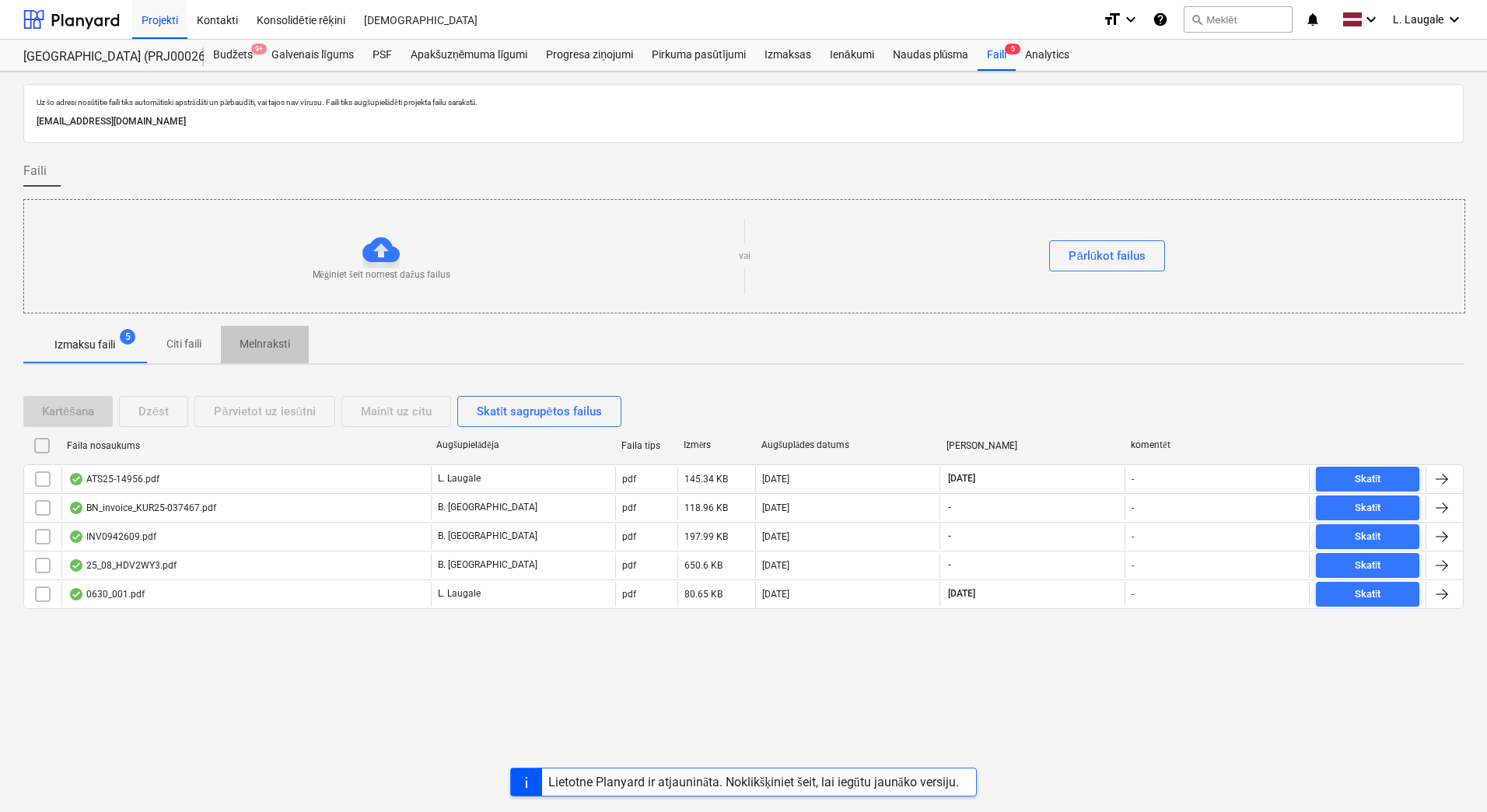 The image size is (1487, 812). I want to click on a: Budžets9+, so click(232, 55).